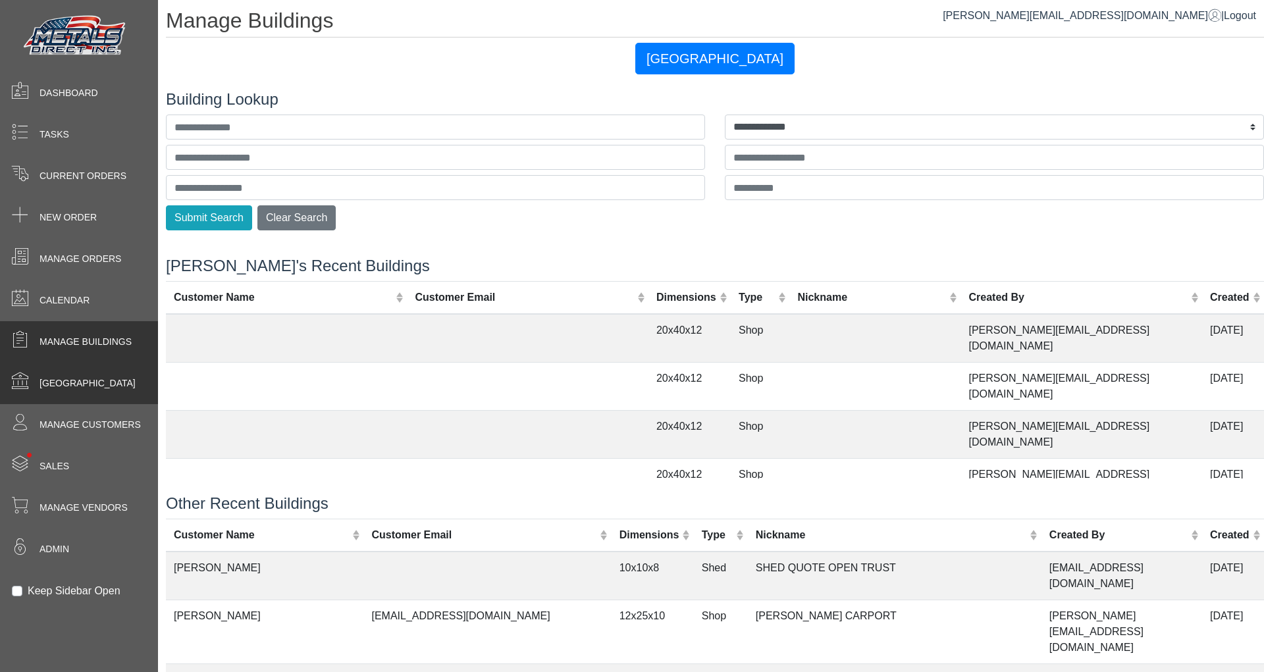 Image resolution: width=1264 pixels, height=672 pixels. I want to click on label: Keep Sidebar Open, so click(74, 591).